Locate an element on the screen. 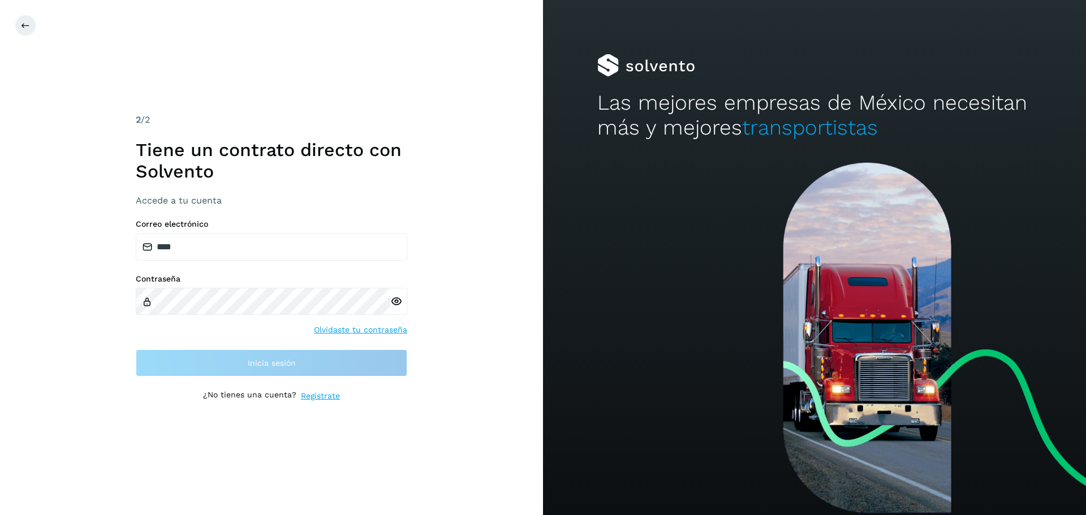 This screenshot has height=515, width=1086. h3: Accede a tu cuenta is located at coordinates (272, 200).